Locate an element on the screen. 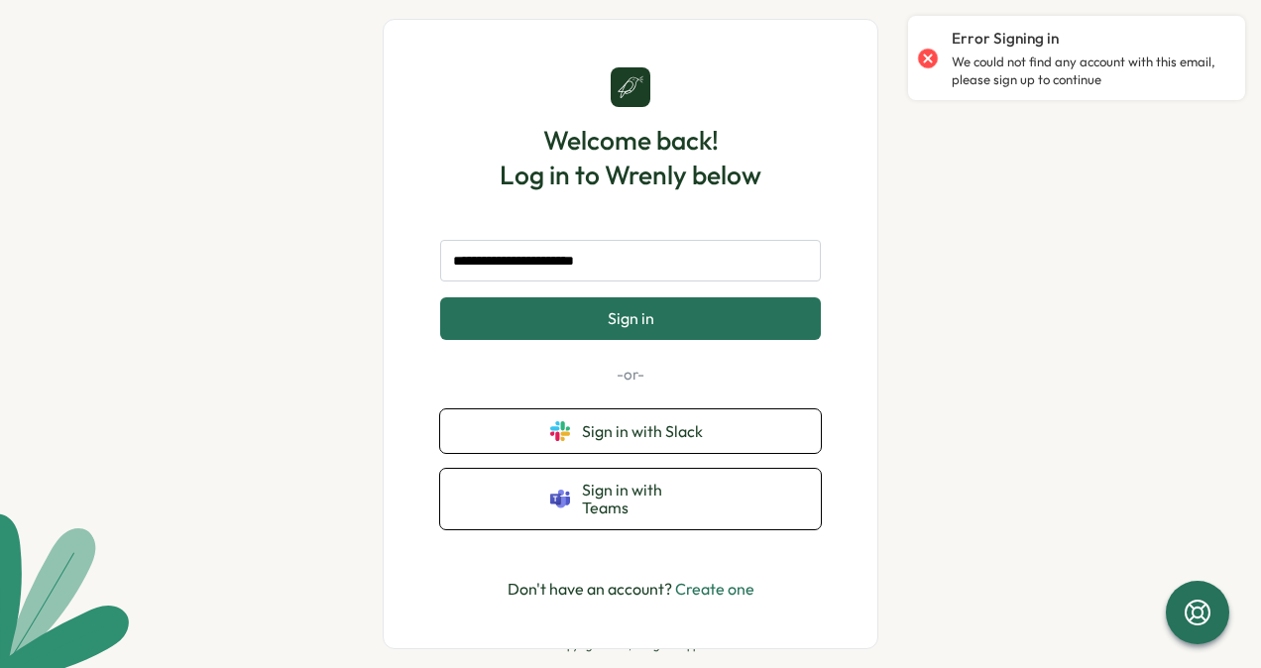 The image size is (1261, 668). p: Don't have an account? is located at coordinates (631, 589).